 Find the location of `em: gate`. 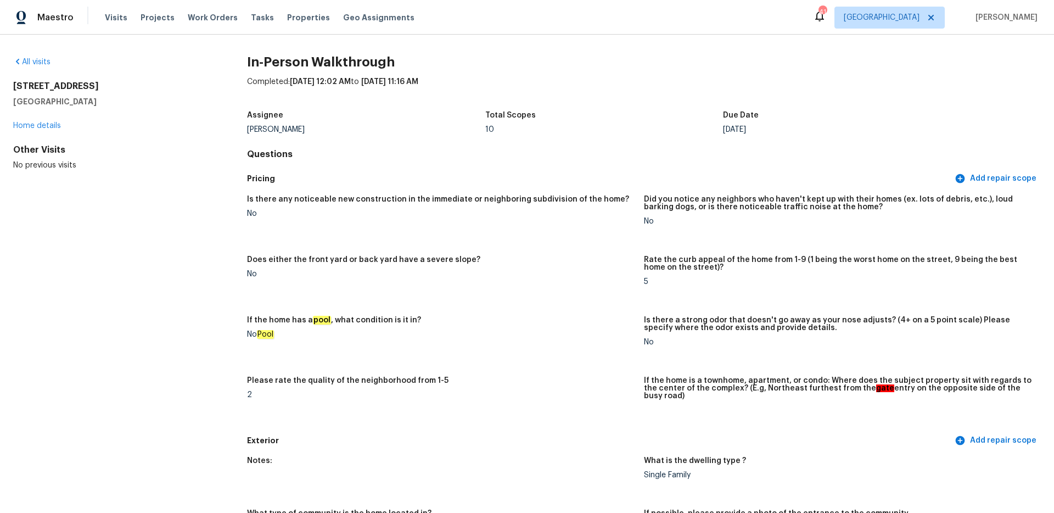

em: gate is located at coordinates (885, 388).